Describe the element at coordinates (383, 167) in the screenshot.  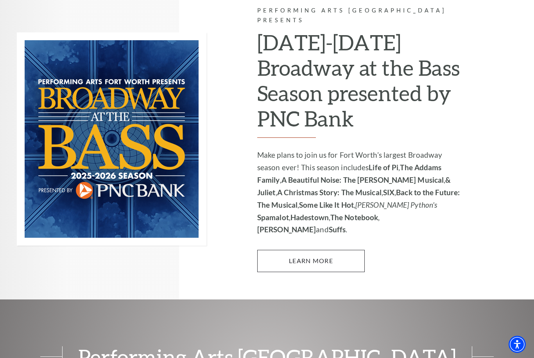
I see `strong: Life of Pi` at that location.